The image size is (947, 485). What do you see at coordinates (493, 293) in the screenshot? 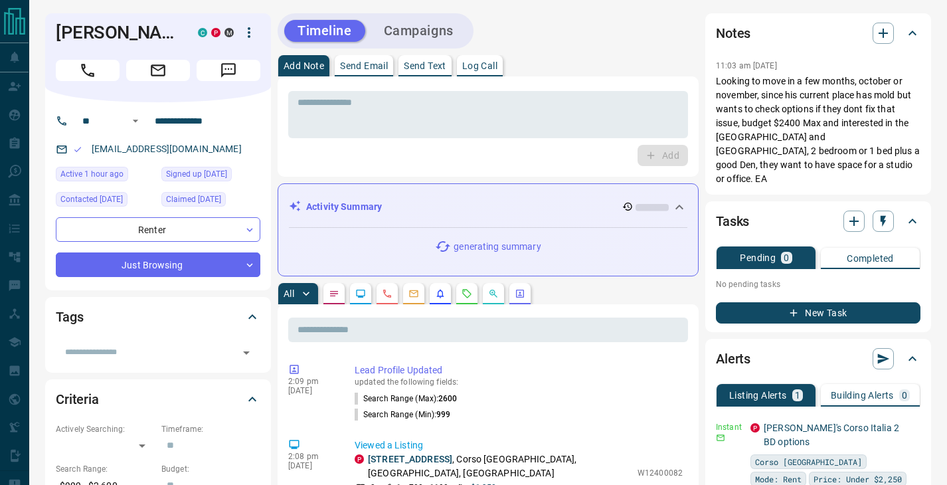
I see `svg: Opportunities` at bounding box center [493, 293].